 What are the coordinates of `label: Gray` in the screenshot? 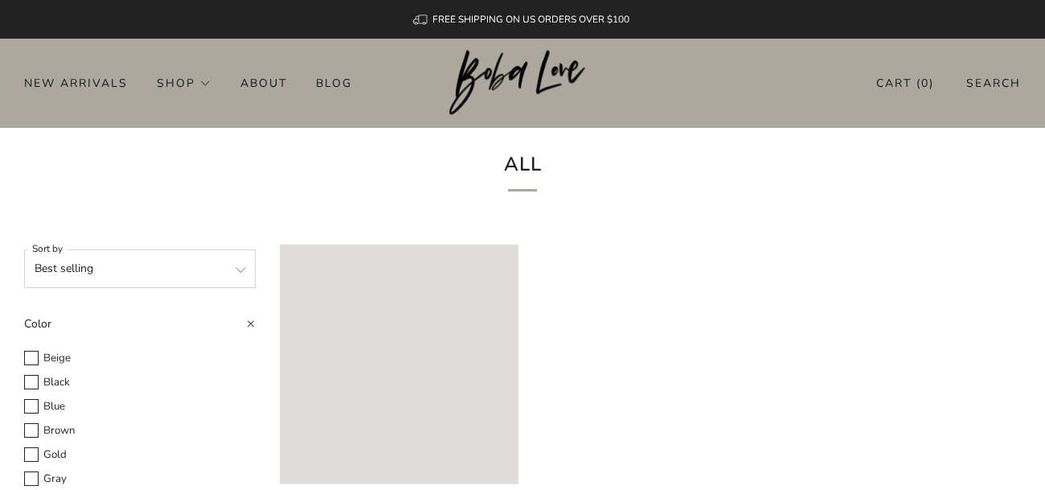 It's located at (140, 478).